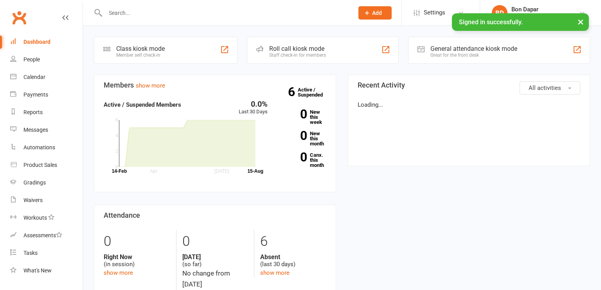 This screenshot has width=601, height=290. What do you see at coordinates (545, 9) in the screenshot?
I see `div: Bon Dapar` at bounding box center [545, 9].